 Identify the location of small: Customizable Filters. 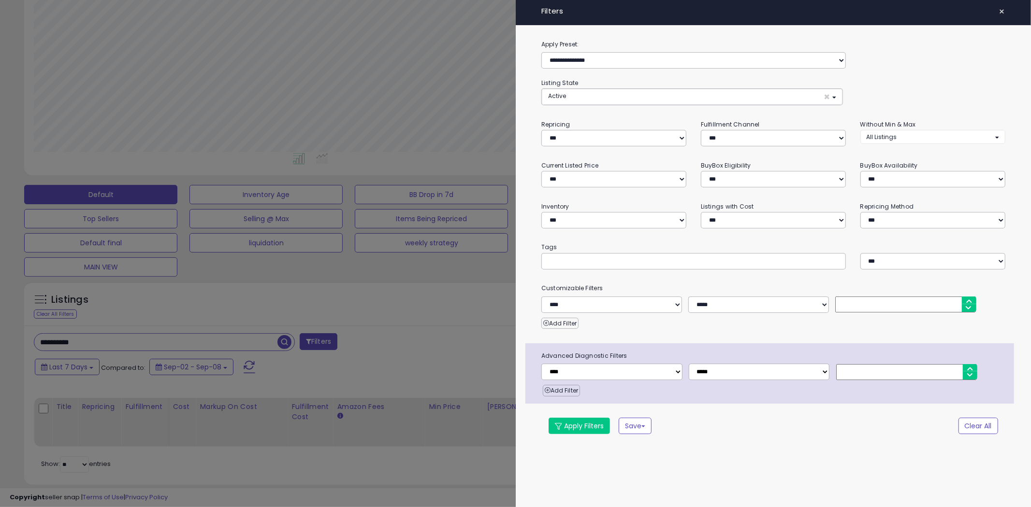
(773, 288).